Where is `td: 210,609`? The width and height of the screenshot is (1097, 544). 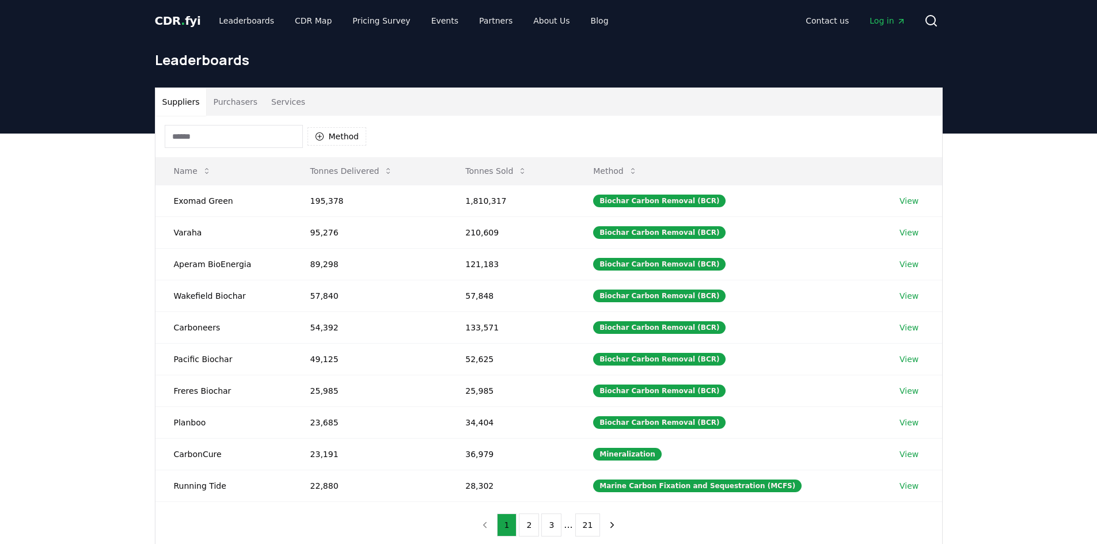
td: 210,609 is located at coordinates (511, 232).